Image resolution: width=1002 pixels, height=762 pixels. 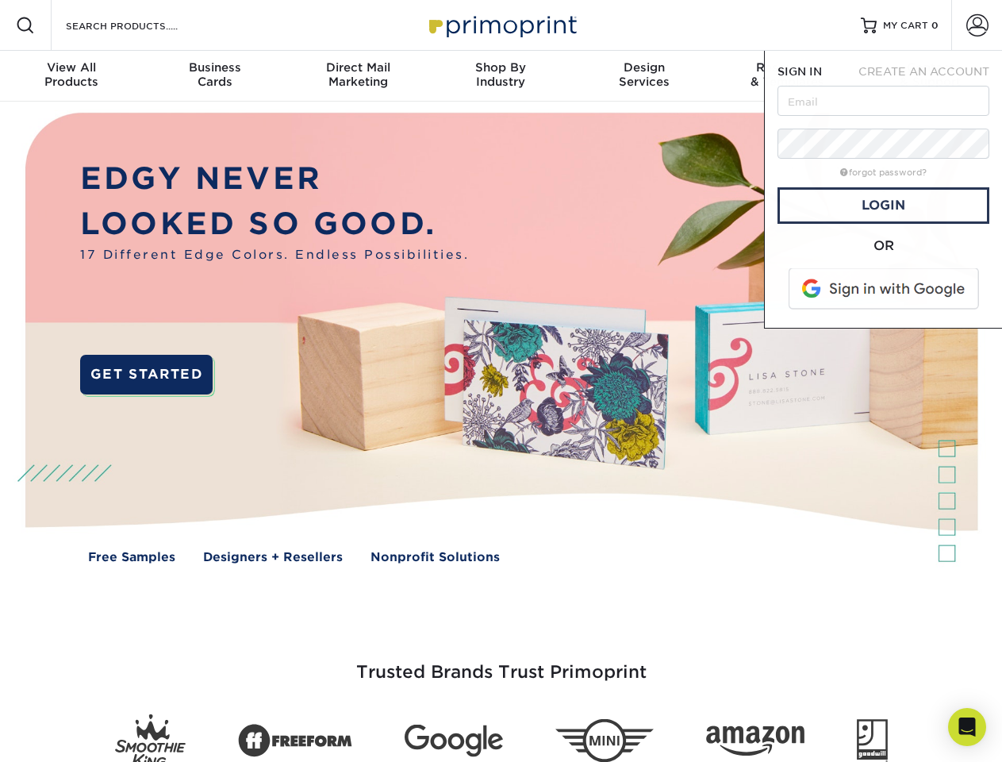 What do you see at coordinates (501, 76) in the screenshot?
I see `a: Shop ByIndustry` at bounding box center [501, 76].